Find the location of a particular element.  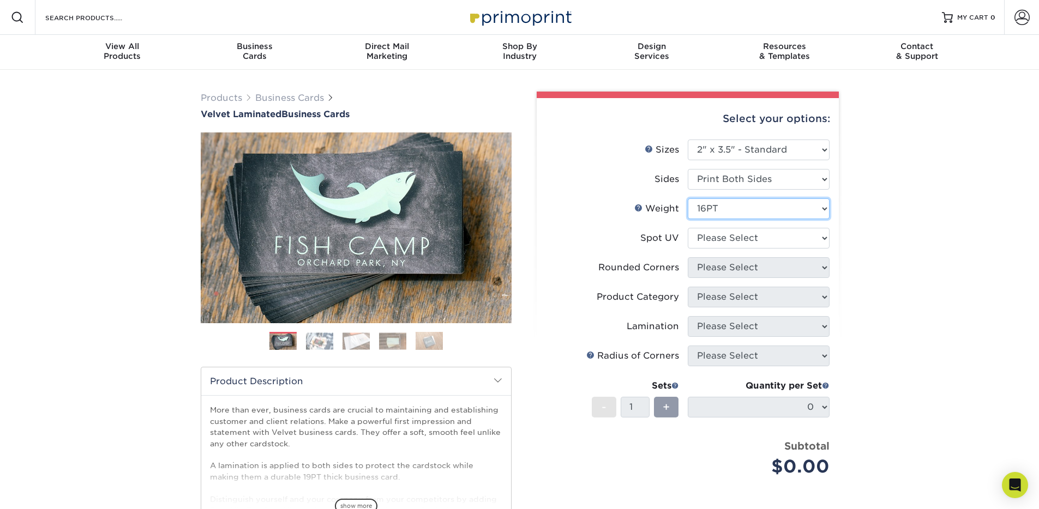

input: SEARCH PRODUCTS..... is located at coordinates (97, 17).